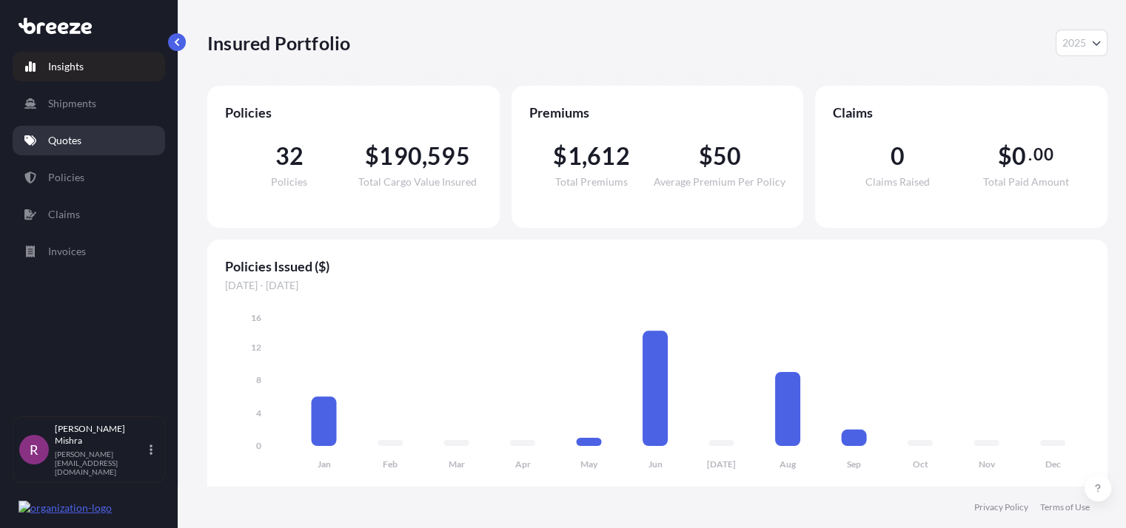 The width and height of the screenshot is (1126, 528). I want to click on span: Policies Issued ($), so click(657, 266).